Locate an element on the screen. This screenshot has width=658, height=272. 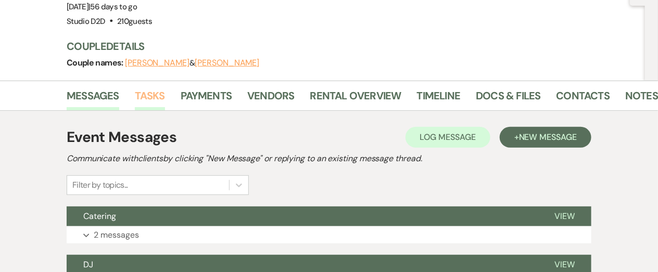
a: Rental Overview is located at coordinates (355, 99).